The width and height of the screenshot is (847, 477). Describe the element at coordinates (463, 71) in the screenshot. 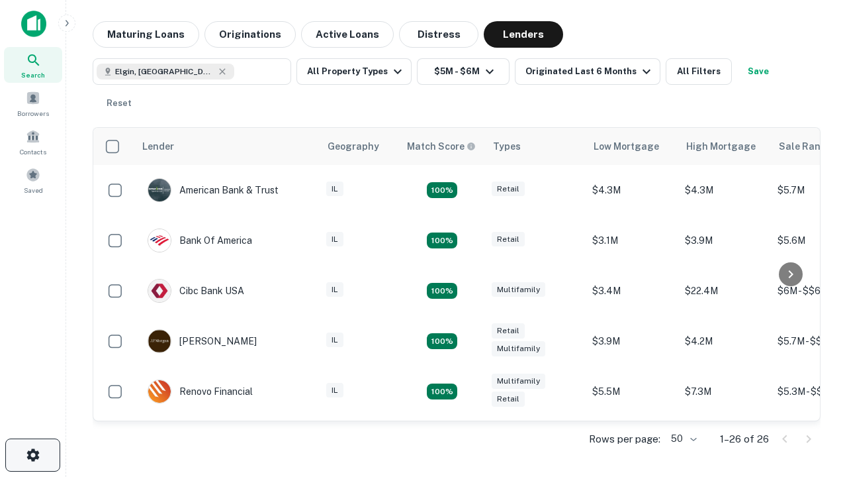

I see `button: $5M - $6M` at that location.